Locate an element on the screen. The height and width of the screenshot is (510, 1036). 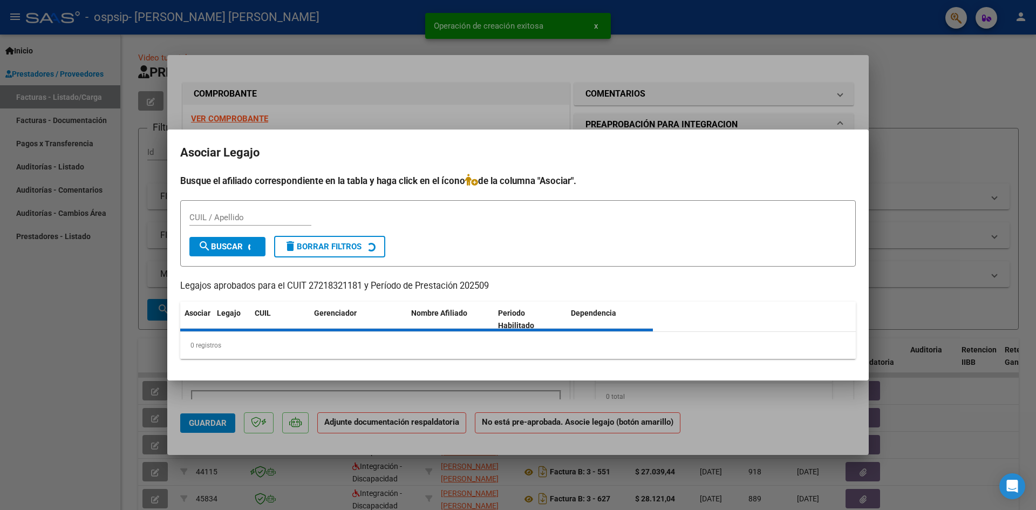
span: Buscar is located at coordinates (220, 247).